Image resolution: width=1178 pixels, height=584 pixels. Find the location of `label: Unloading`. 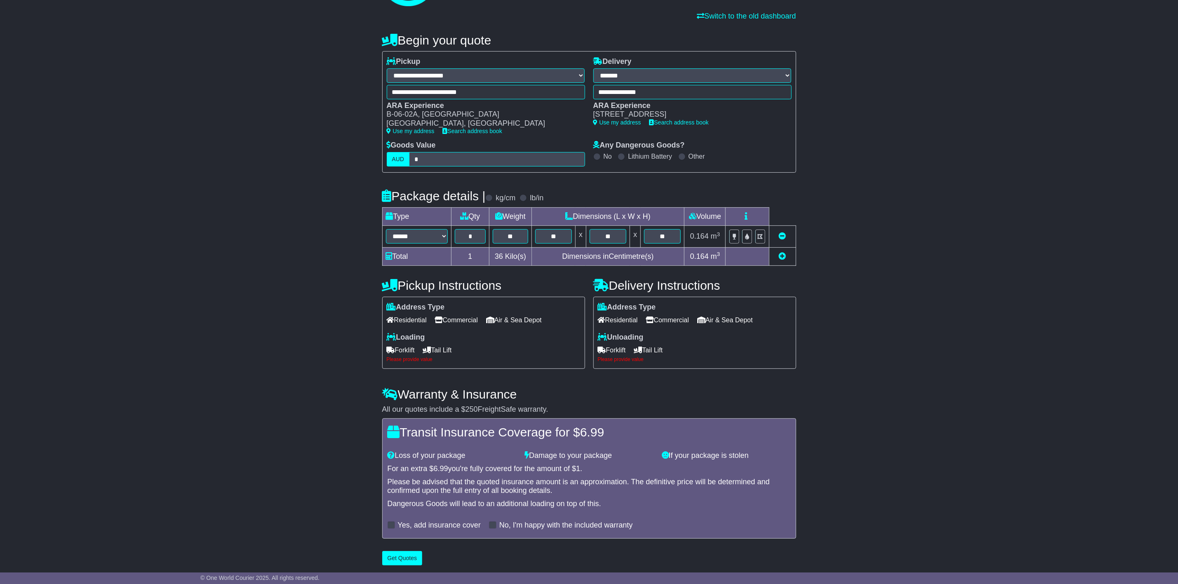

label: Unloading is located at coordinates (621, 338).